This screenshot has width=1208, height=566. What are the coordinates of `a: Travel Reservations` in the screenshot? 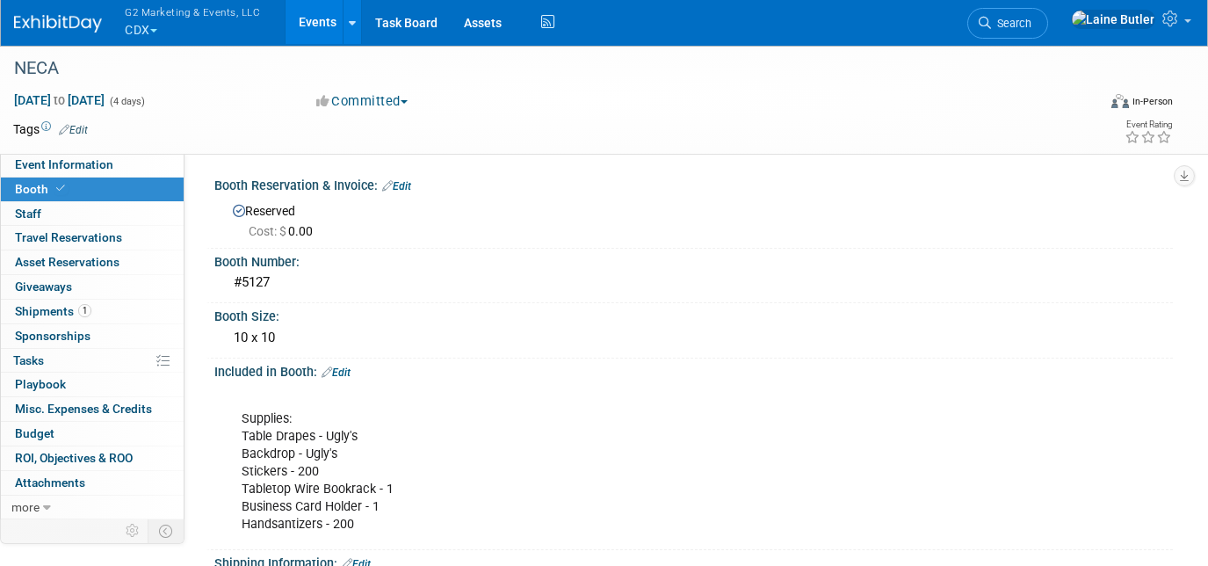 It's located at (92, 237).